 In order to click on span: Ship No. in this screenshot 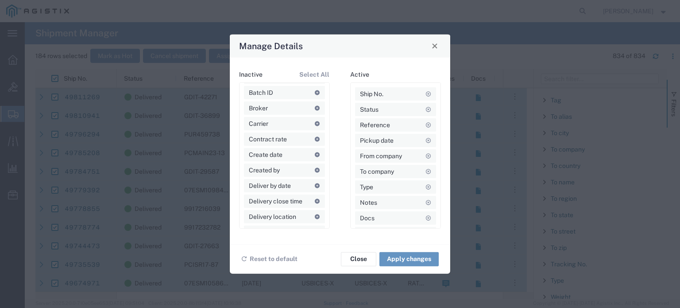, I will do `click(372, 93)`.